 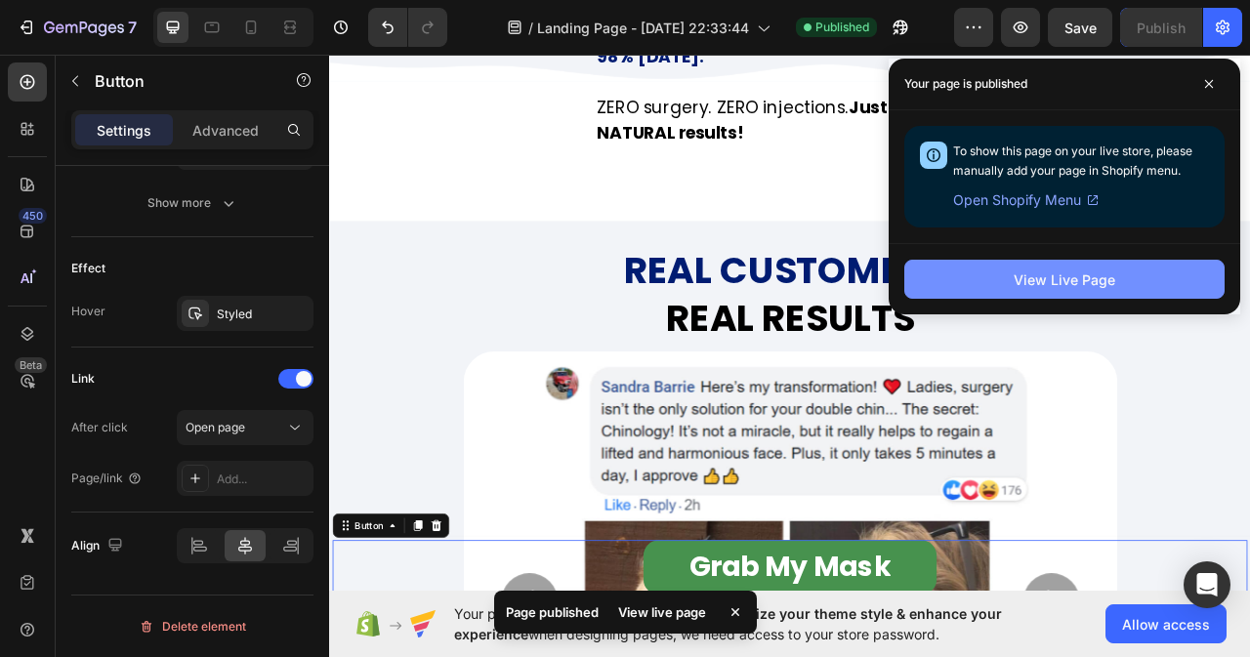 I want to click on div: Effect, so click(x=88, y=269).